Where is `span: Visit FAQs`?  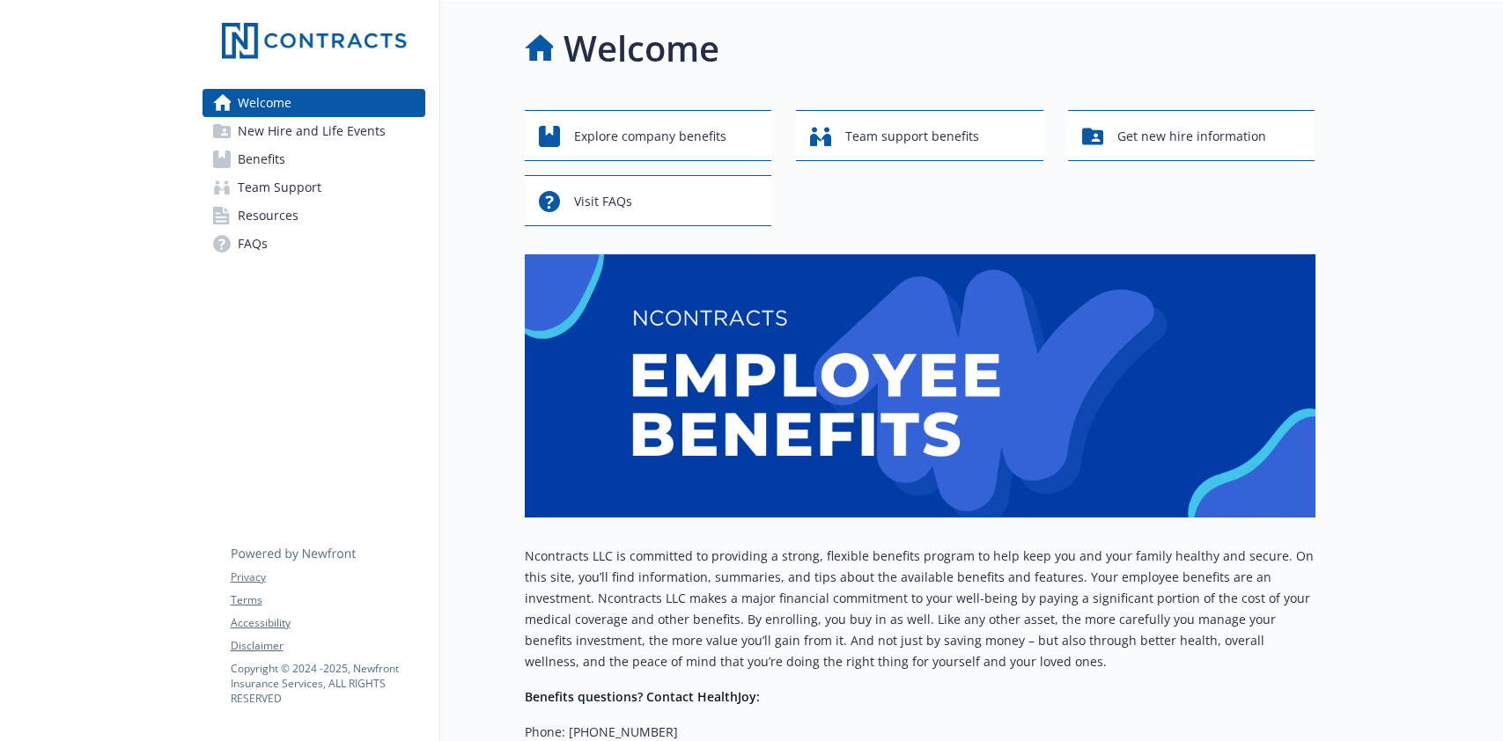 span: Visit FAQs is located at coordinates (603, 202).